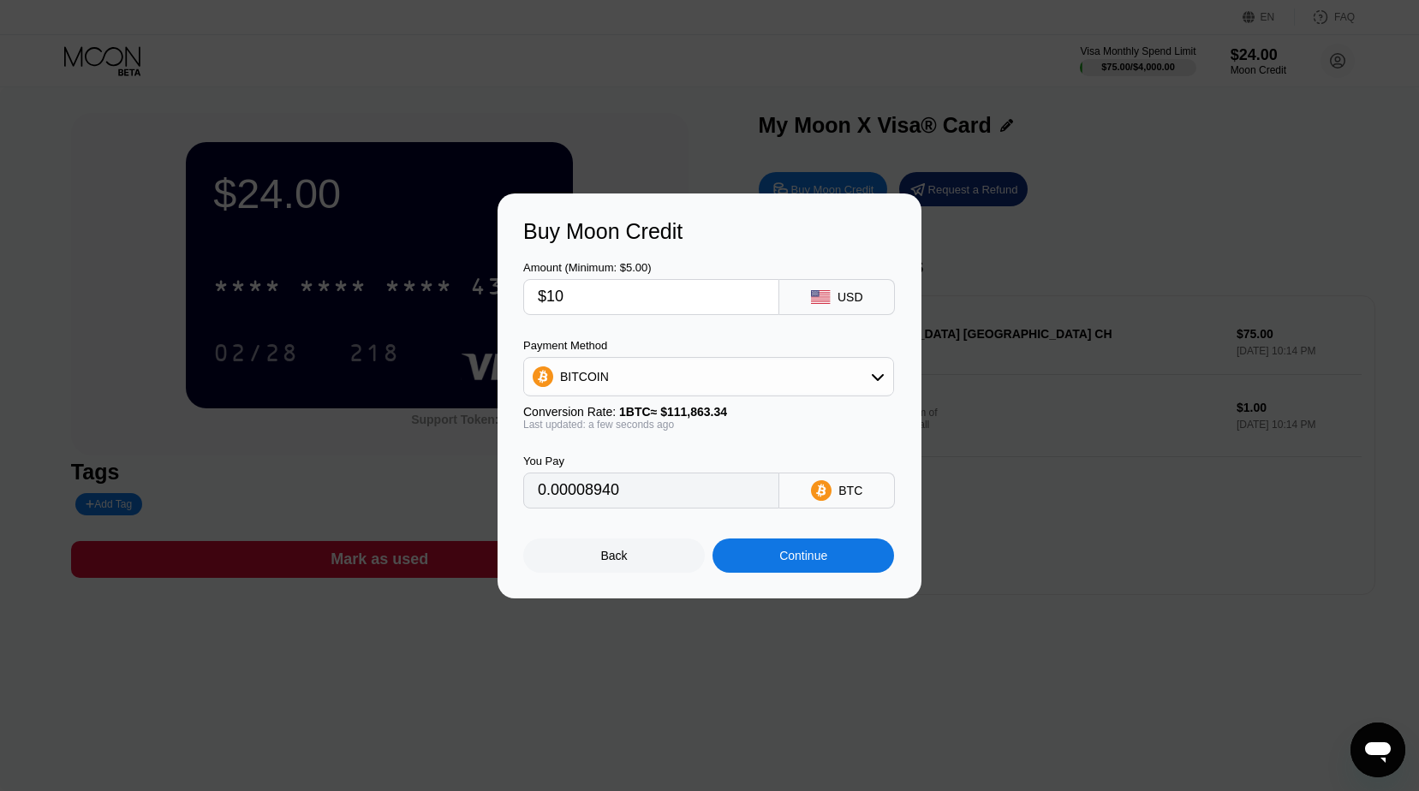  What do you see at coordinates (708, 412) in the screenshot?
I see `div: Conversion Rate:` at bounding box center [708, 412].